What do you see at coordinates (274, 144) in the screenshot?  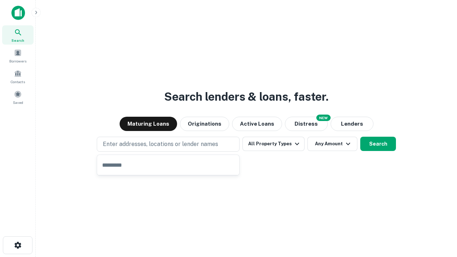 I see `button: All Property Types` at bounding box center [274, 144].